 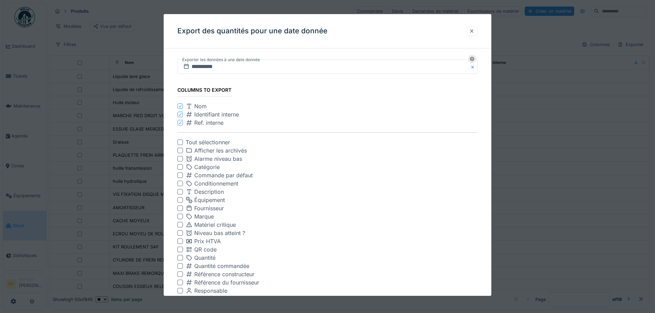 What do you see at coordinates (215, 233) in the screenshot?
I see `div: Niveau bas atteint ?` at bounding box center [215, 233].